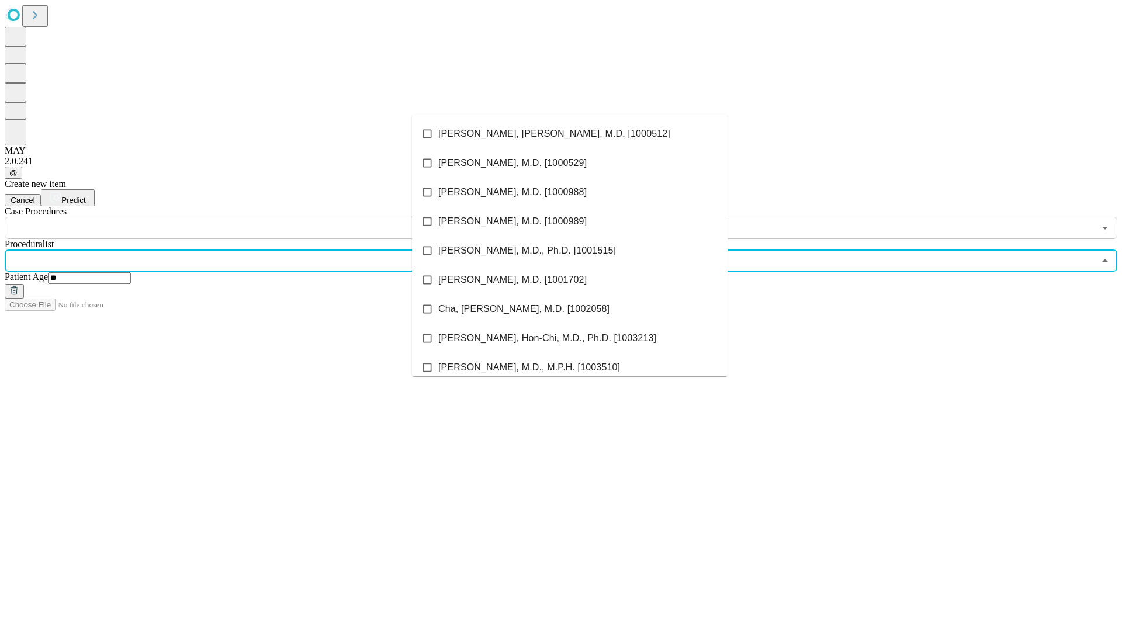 This screenshot has height=631, width=1122. What do you see at coordinates (23, 200) in the screenshot?
I see `span: Cancel` at bounding box center [23, 200].